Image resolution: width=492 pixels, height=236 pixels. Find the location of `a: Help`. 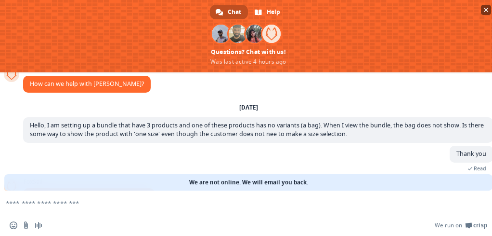

a: Help is located at coordinates (268, 12).